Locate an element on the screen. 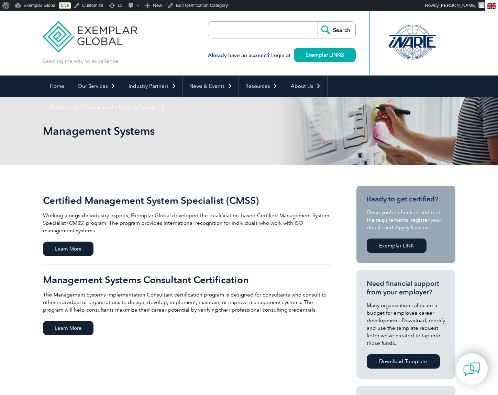 This screenshot has height=395, width=498. a: Our Services is located at coordinates (96, 86).